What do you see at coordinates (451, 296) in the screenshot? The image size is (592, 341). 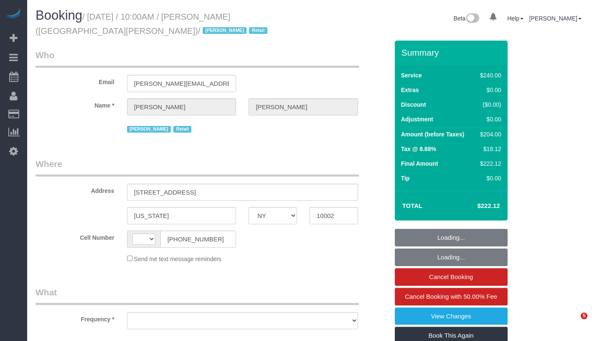 I see `span: Cancel Booking with 50.00% Fee` at bounding box center [451, 296].